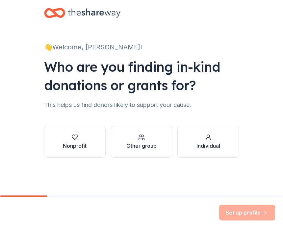  What do you see at coordinates (208, 142) in the screenshot?
I see `button: Individual` at bounding box center [208, 142].